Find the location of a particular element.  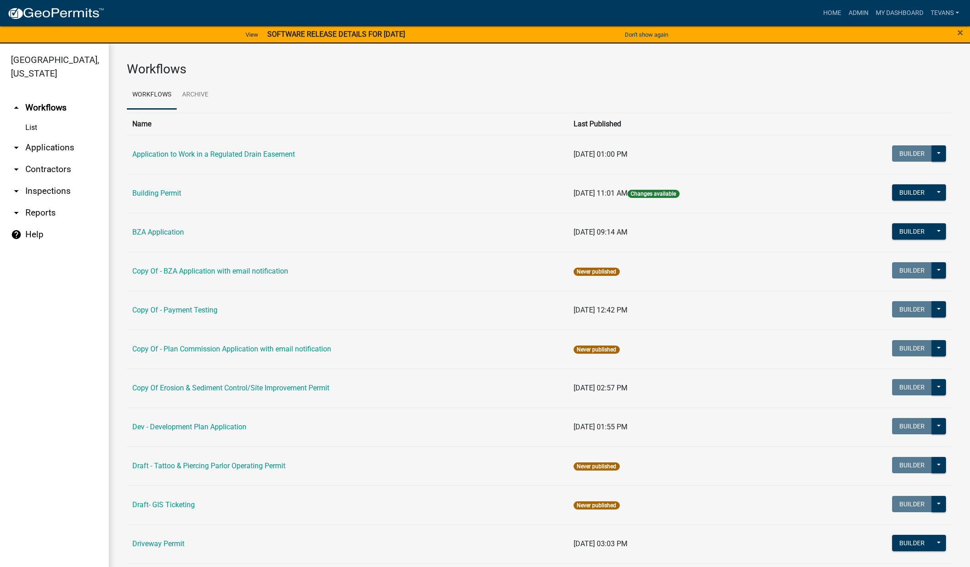

i: help is located at coordinates (16, 235).